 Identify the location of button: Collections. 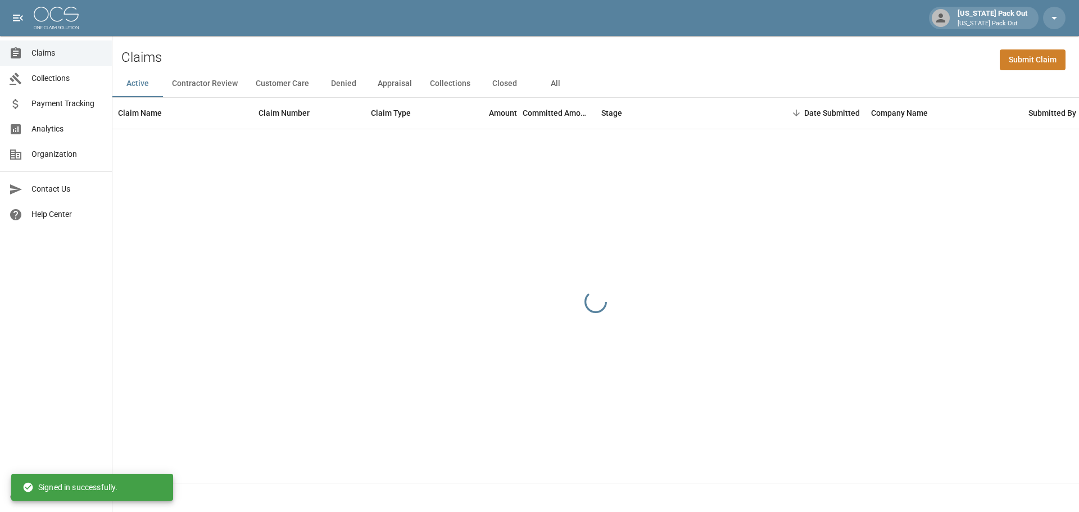
(450, 84).